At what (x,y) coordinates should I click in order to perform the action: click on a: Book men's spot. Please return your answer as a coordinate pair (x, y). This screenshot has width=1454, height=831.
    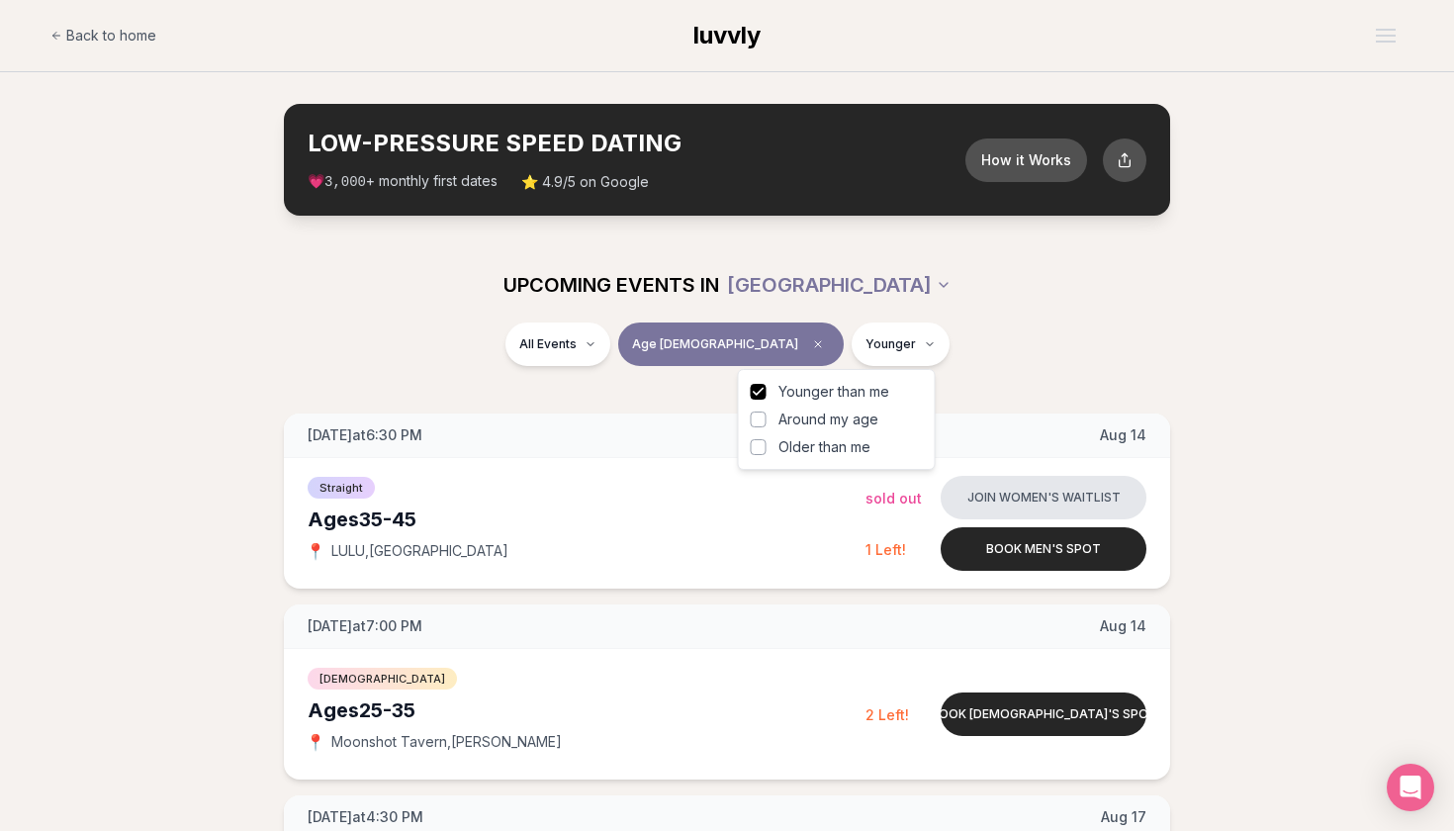
    Looking at the image, I should click on (1044, 549).